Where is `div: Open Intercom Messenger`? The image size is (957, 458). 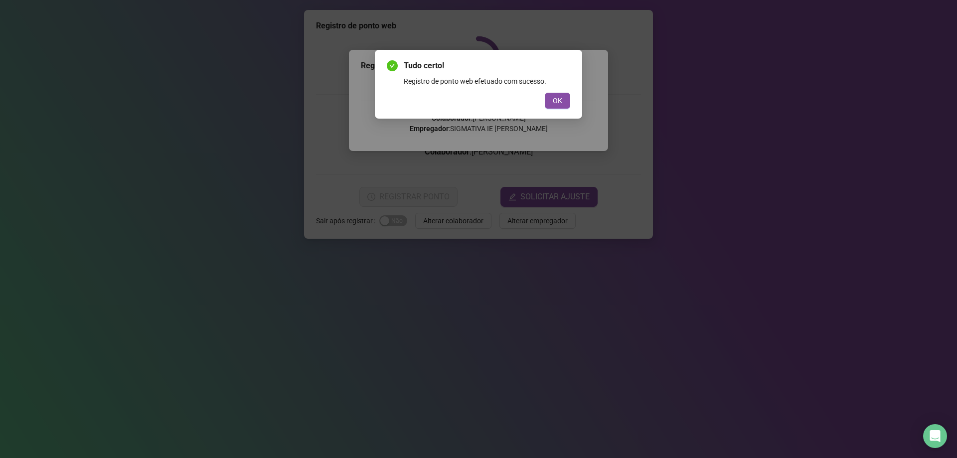
div: Open Intercom Messenger is located at coordinates (935, 436).